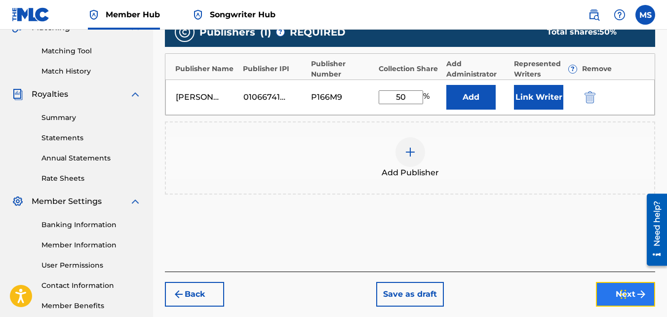  What do you see at coordinates (646, 15) in the screenshot?
I see `div: User Menu` at bounding box center [646, 15].